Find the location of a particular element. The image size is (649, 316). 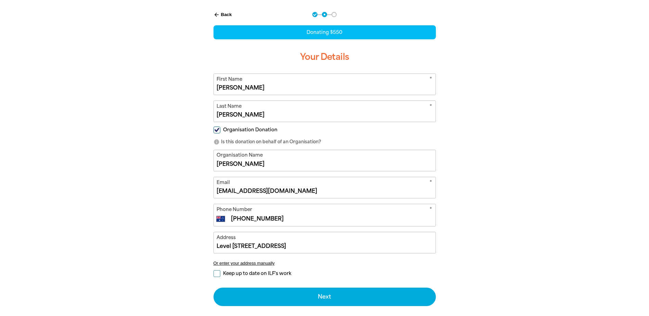

button: Back is located at coordinates (223, 15).